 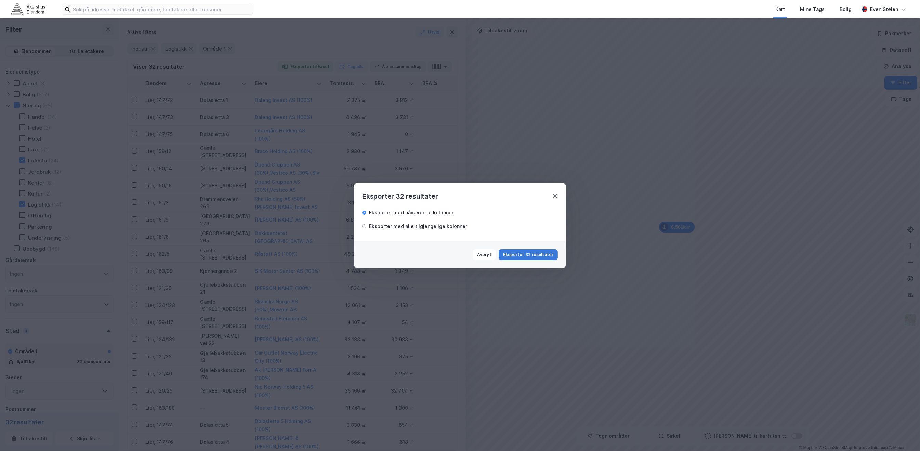 What do you see at coordinates (812, 9) in the screenshot?
I see `div: Mine Tags` at bounding box center [812, 9].